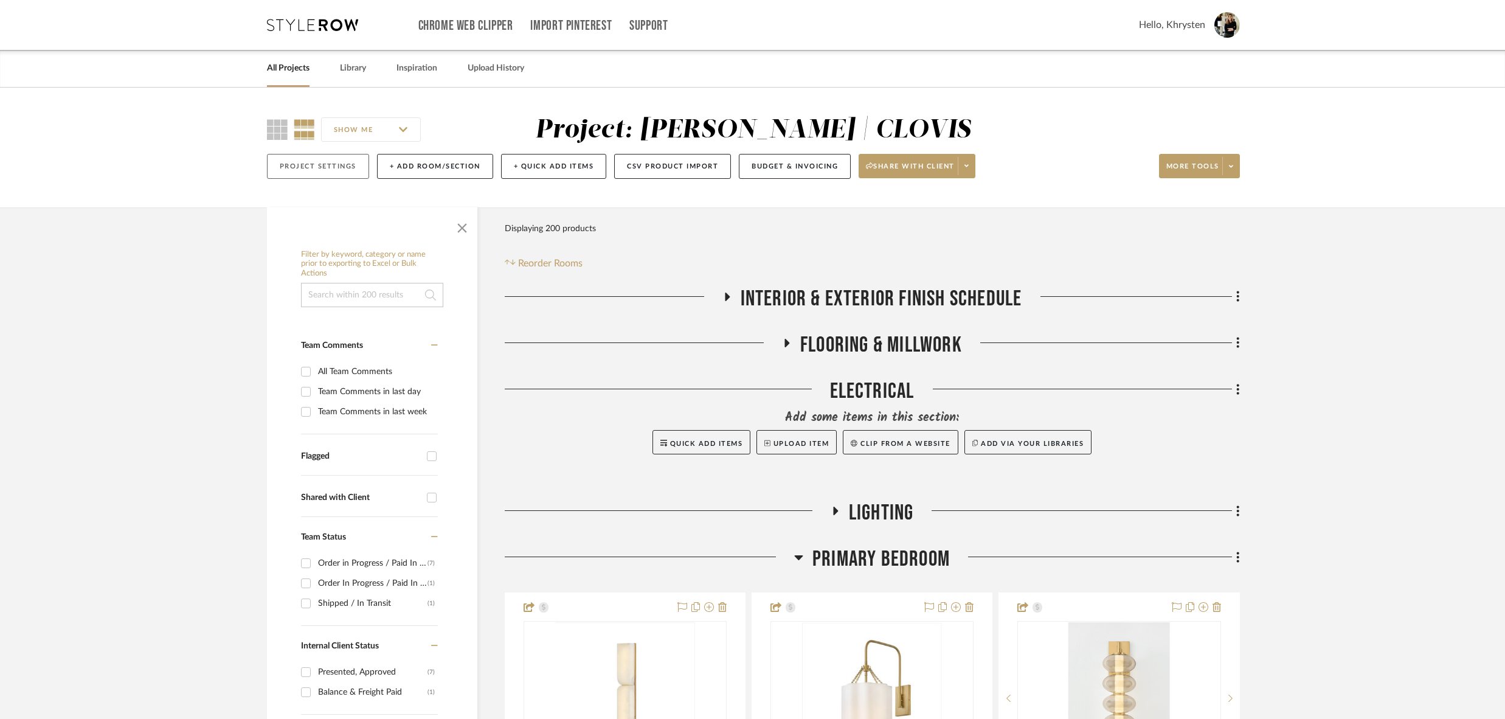 The width and height of the screenshot is (1505, 719). I want to click on span: FLOORING & MILLWORK, so click(881, 345).